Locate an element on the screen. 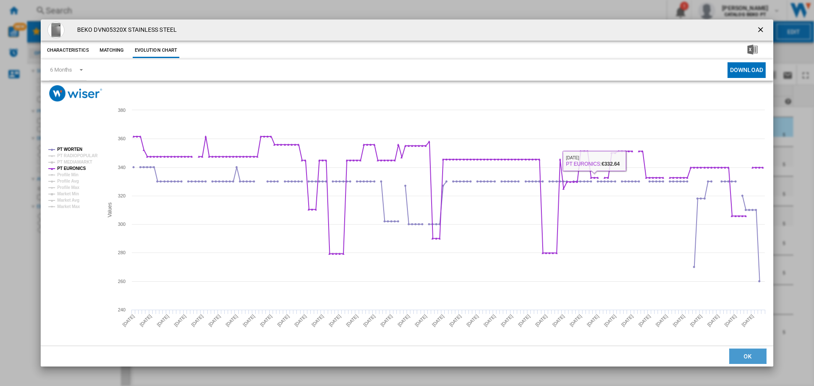  md-dialog: Product popup is located at coordinates (407, 193).